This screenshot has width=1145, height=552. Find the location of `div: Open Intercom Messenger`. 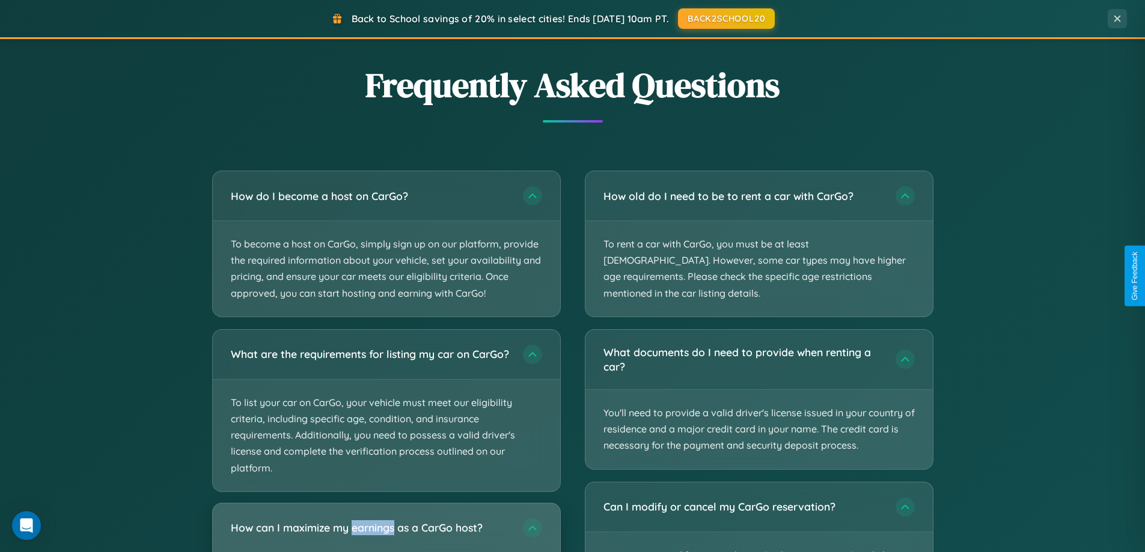

div: Open Intercom Messenger is located at coordinates (26, 526).